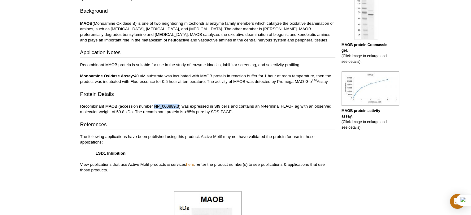 This screenshot has width=471, height=215. I want to click on h3: Background, so click(208, 12).